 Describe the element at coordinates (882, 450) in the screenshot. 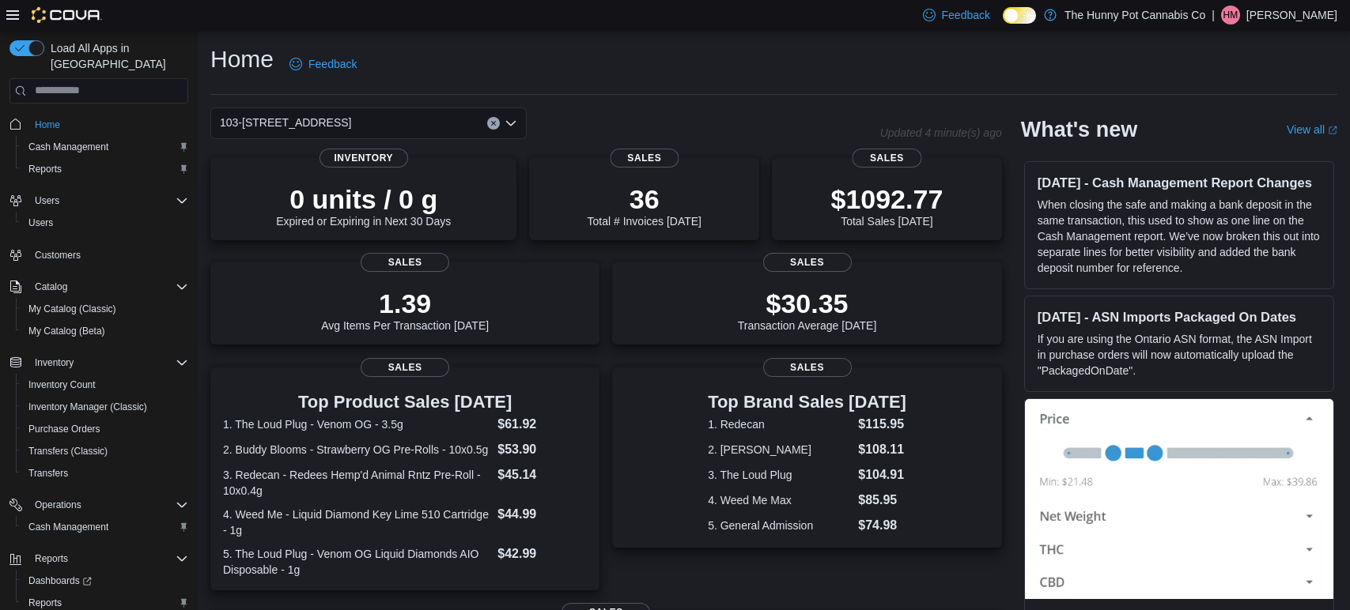

I see `dd: $108.11` at that location.